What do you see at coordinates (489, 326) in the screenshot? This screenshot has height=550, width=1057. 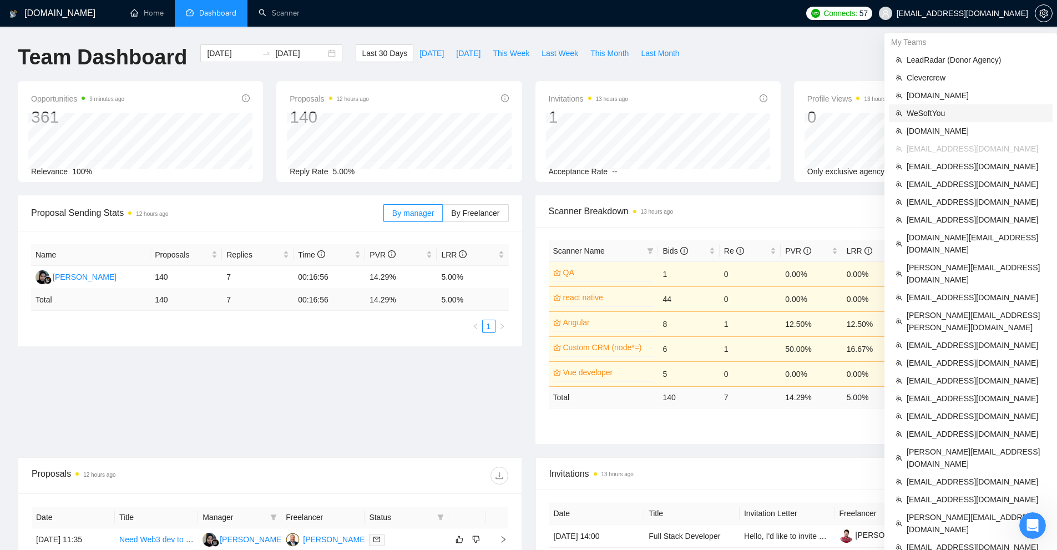 I see `a: 1` at bounding box center [489, 326].